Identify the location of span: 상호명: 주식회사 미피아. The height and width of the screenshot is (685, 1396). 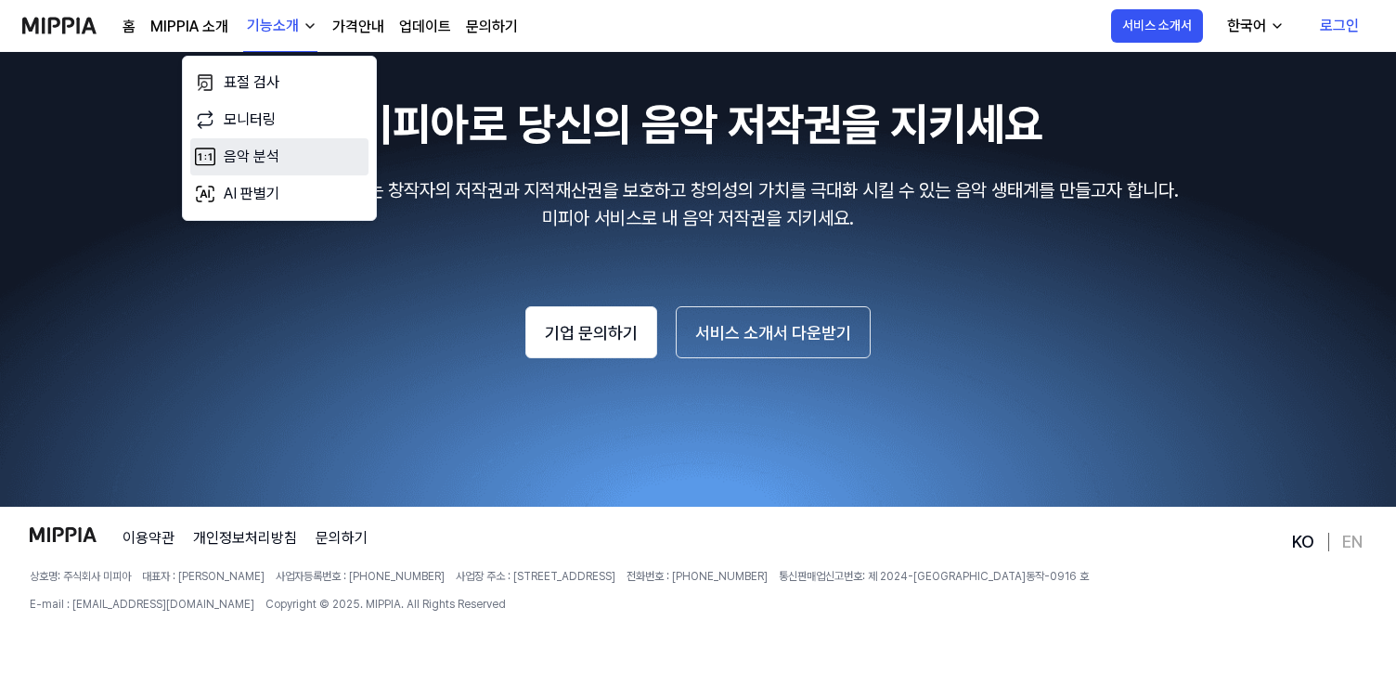
(80, 577).